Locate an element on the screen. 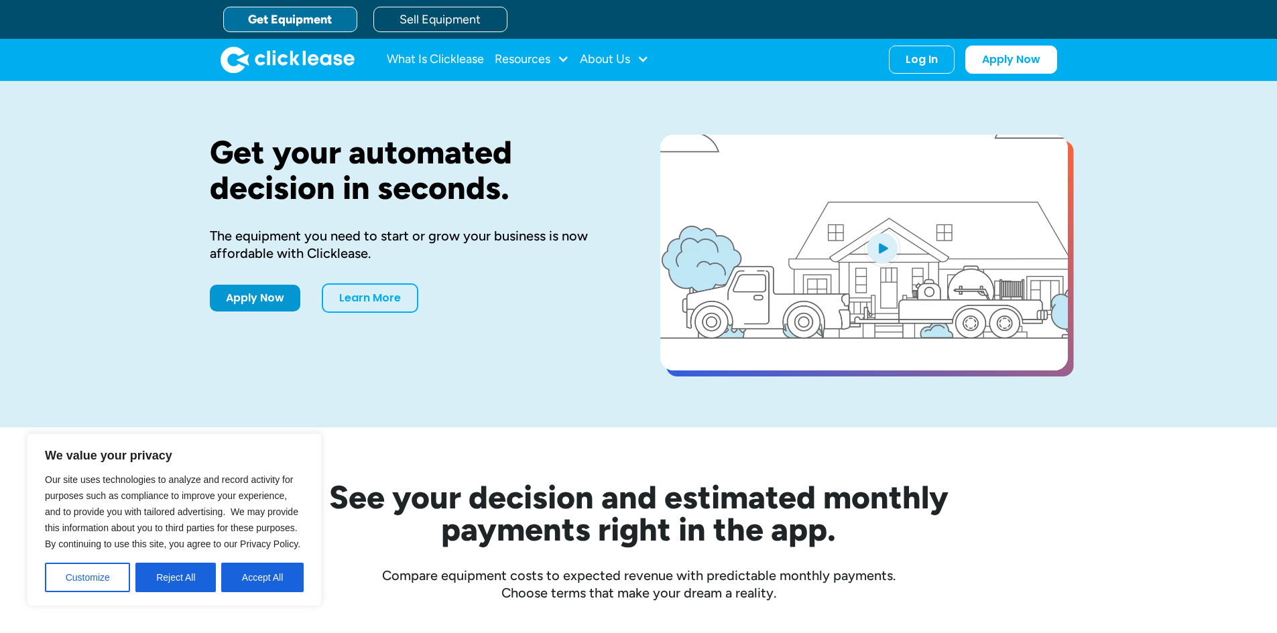 This screenshot has width=1277, height=633. img: Blue play button logo on a light blue circular background is located at coordinates (882, 248).